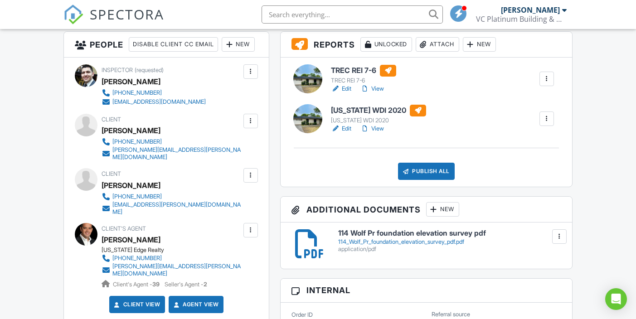  What do you see at coordinates (364, 71) in the screenshot?
I see `h6: TREC REI 7-6` at bounding box center [364, 71].